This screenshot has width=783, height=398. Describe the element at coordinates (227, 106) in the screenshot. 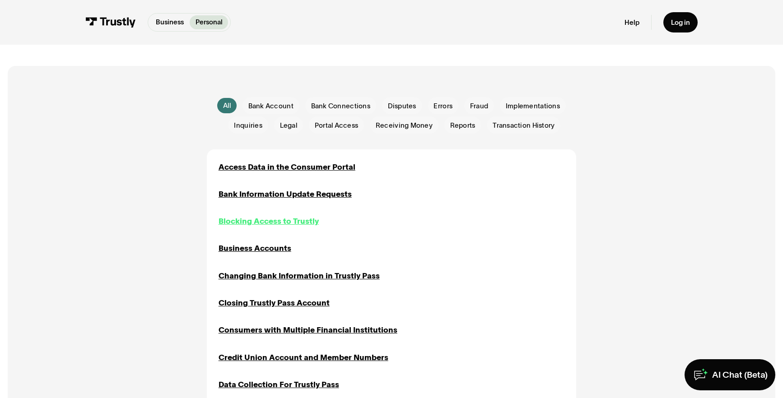

I see `a: All` at that location.